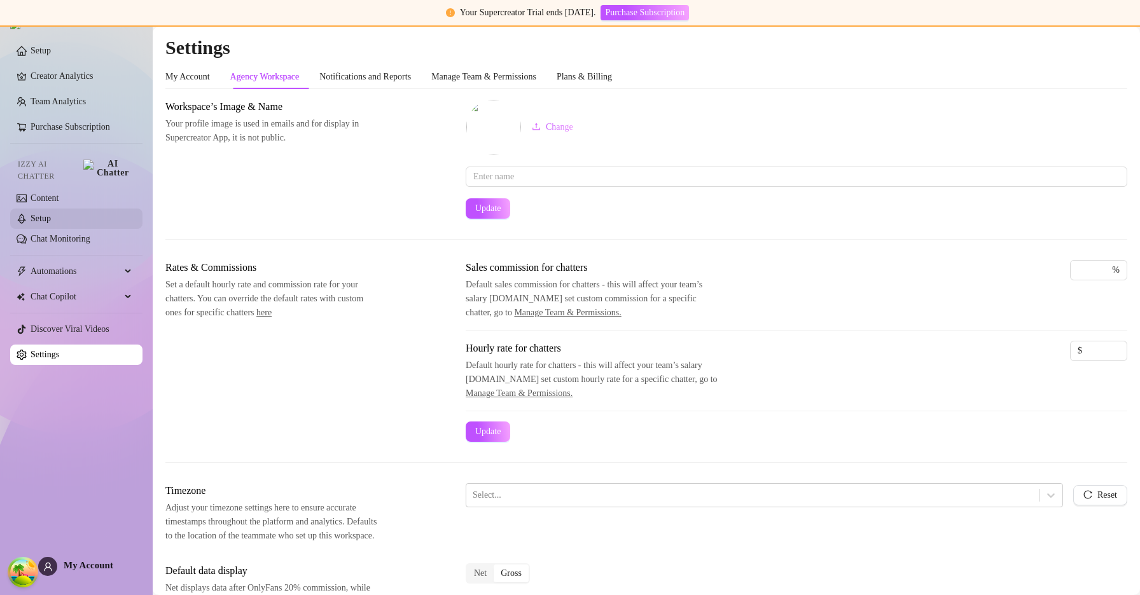  What do you see at coordinates (511, 574) in the screenshot?
I see `div: Gross` at bounding box center [511, 574].